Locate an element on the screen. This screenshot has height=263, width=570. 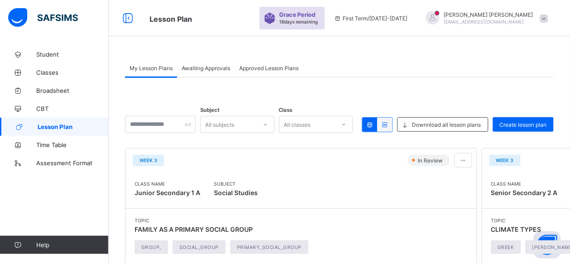
span: Assessment Format is located at coordinates (72, 163).